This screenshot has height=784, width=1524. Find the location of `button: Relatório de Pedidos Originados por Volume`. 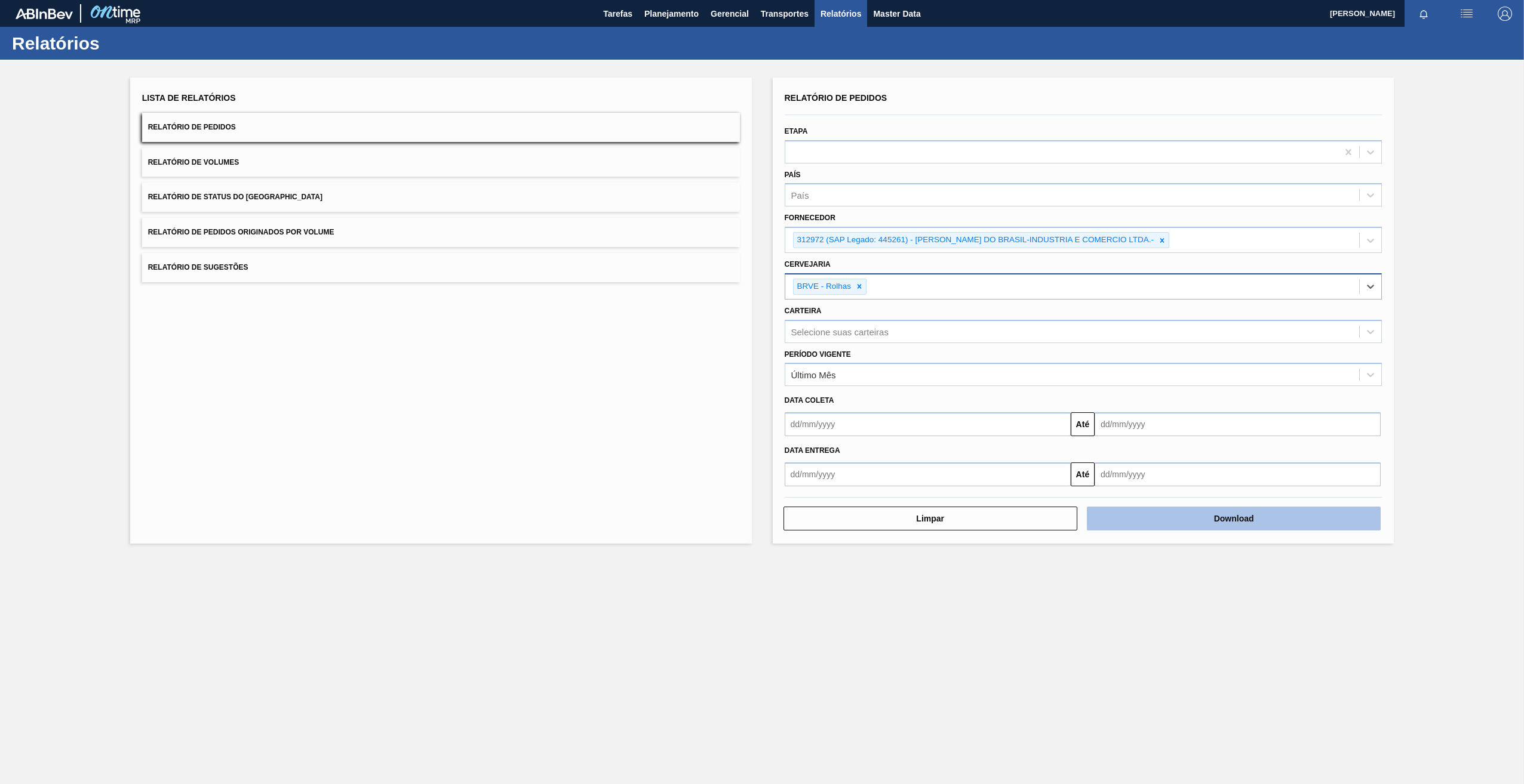

button: Relatório de Pedidos Originados por Volume is located at coordinates (441, 232).